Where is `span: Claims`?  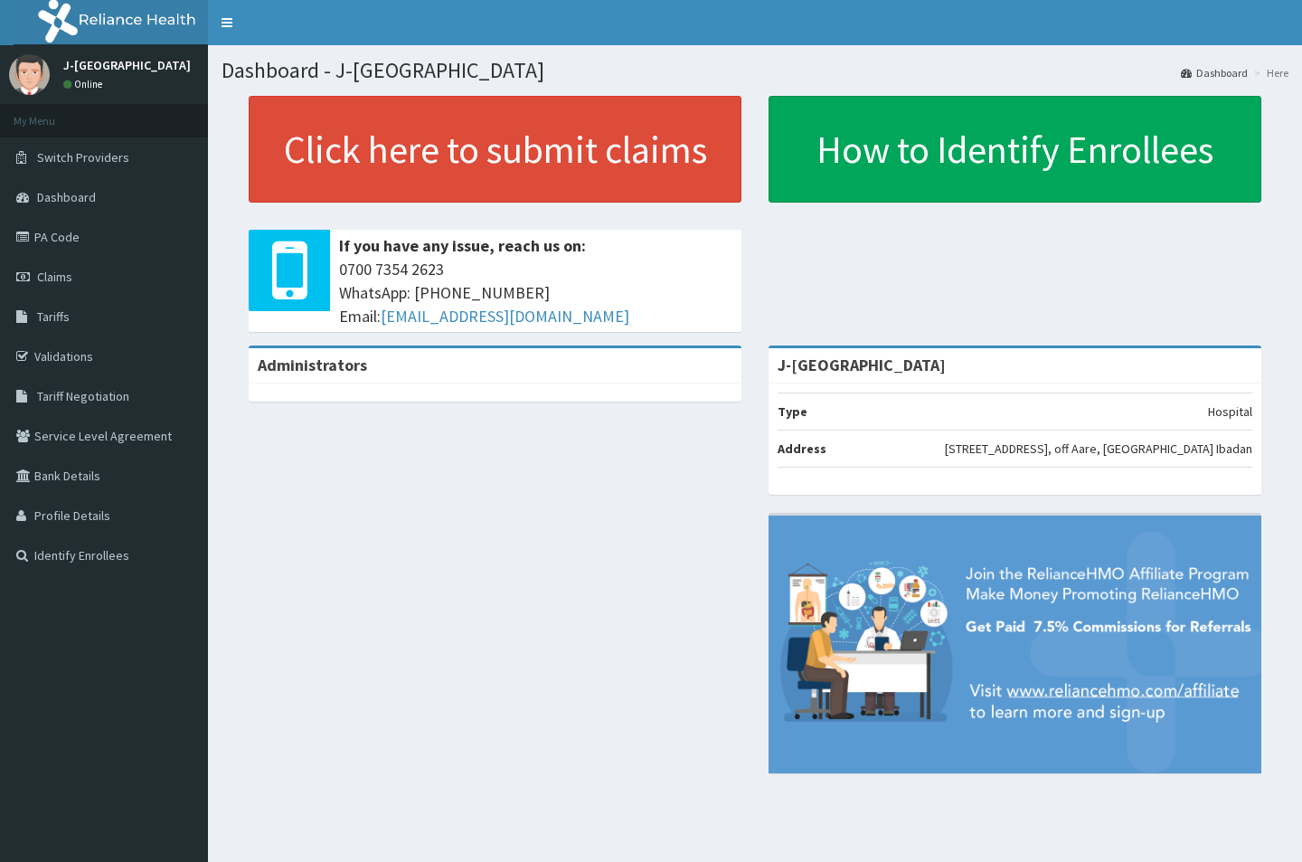 span: Claims is located at coordinates (54, 277).